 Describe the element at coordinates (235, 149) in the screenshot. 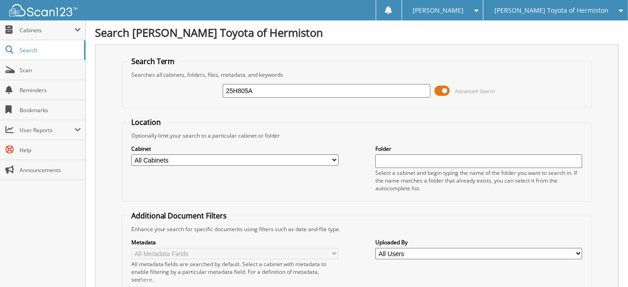

I see `label: Cabinet` at that location.